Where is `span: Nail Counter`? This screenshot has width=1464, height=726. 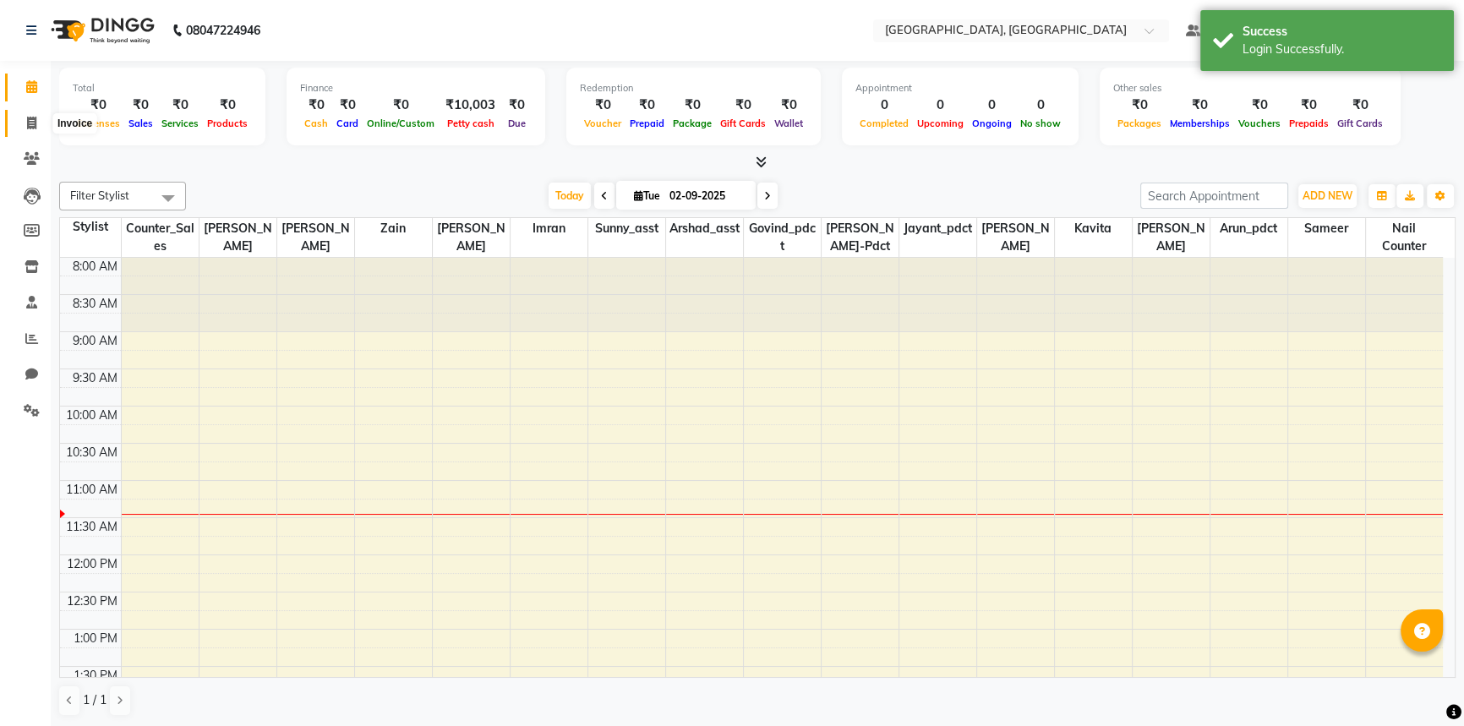 span: Nail Counter is located at coordinates (1405, 238).